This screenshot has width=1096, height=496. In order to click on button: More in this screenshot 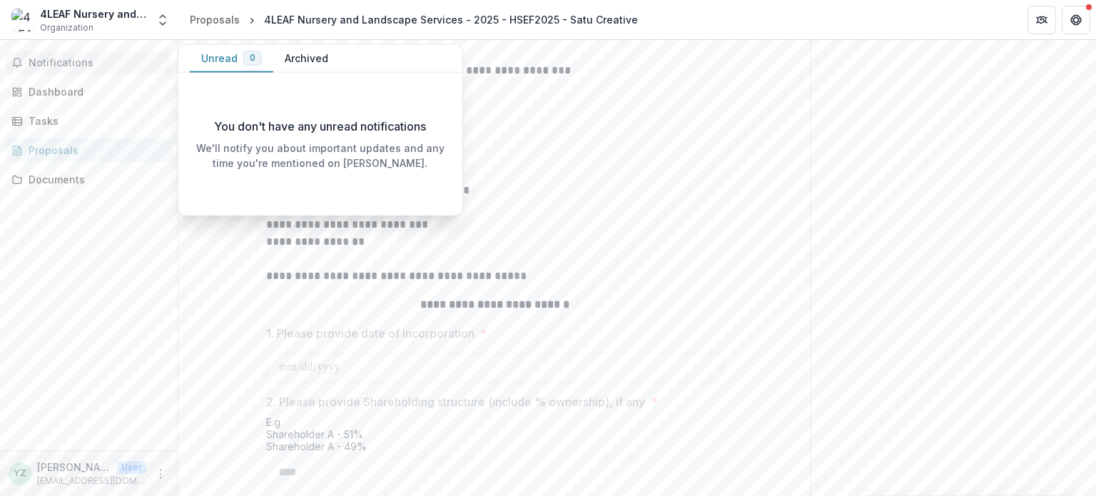, I will do `click(161, 474)`.